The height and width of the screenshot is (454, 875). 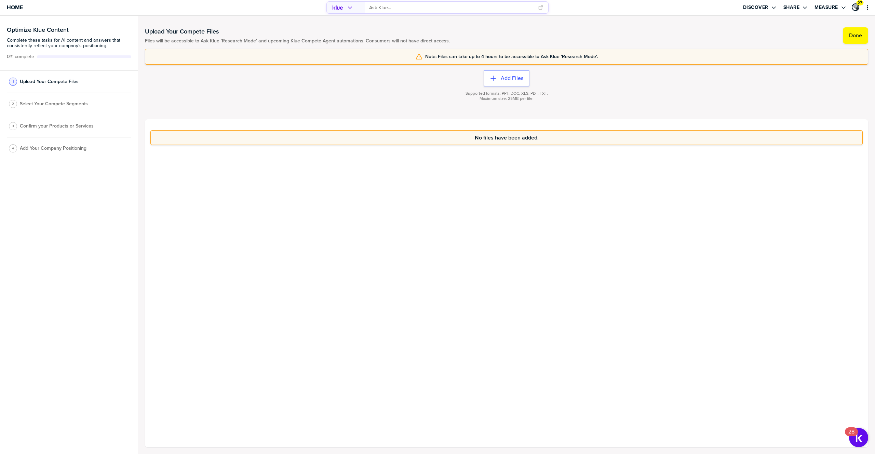 What do you see at coordinates (452, 8) in the screenshot?
I see `input: Ask Klue...` at bounding box center [452, 8].